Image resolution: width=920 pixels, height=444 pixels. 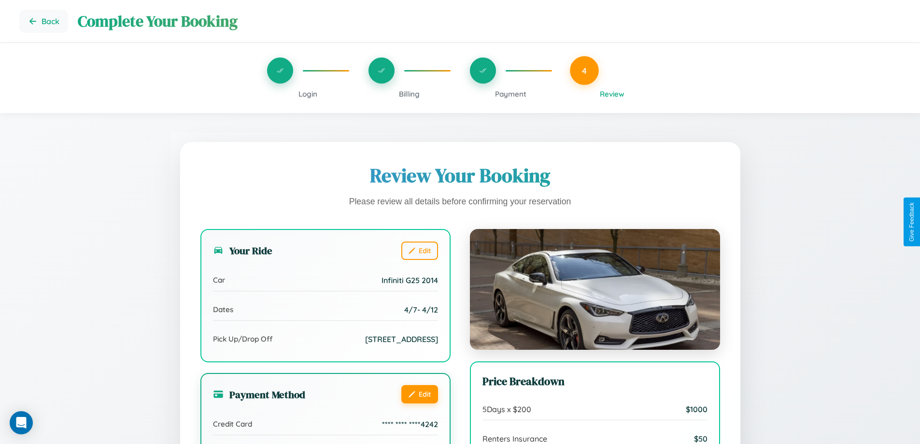 What do you see at coordinates (489, 21) in the screenshot?
I see `h1: Complete Your Booking` at bounding box center [489, 21].